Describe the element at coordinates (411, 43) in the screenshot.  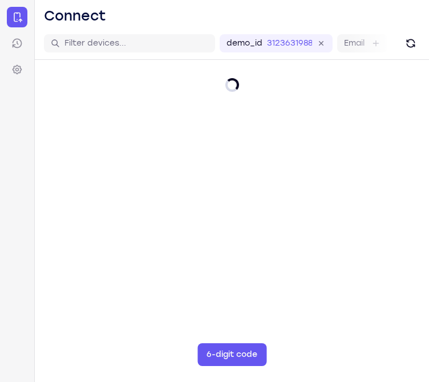
I see `button: Refresh` at that location.